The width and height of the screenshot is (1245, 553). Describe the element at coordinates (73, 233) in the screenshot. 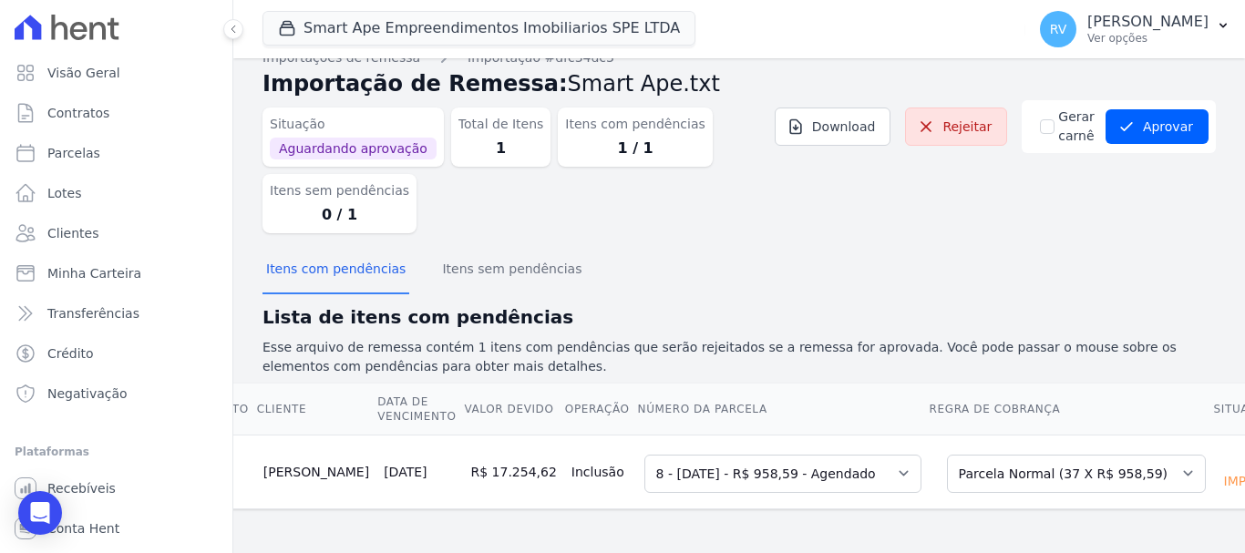

I see `span: Clientes` at that location.